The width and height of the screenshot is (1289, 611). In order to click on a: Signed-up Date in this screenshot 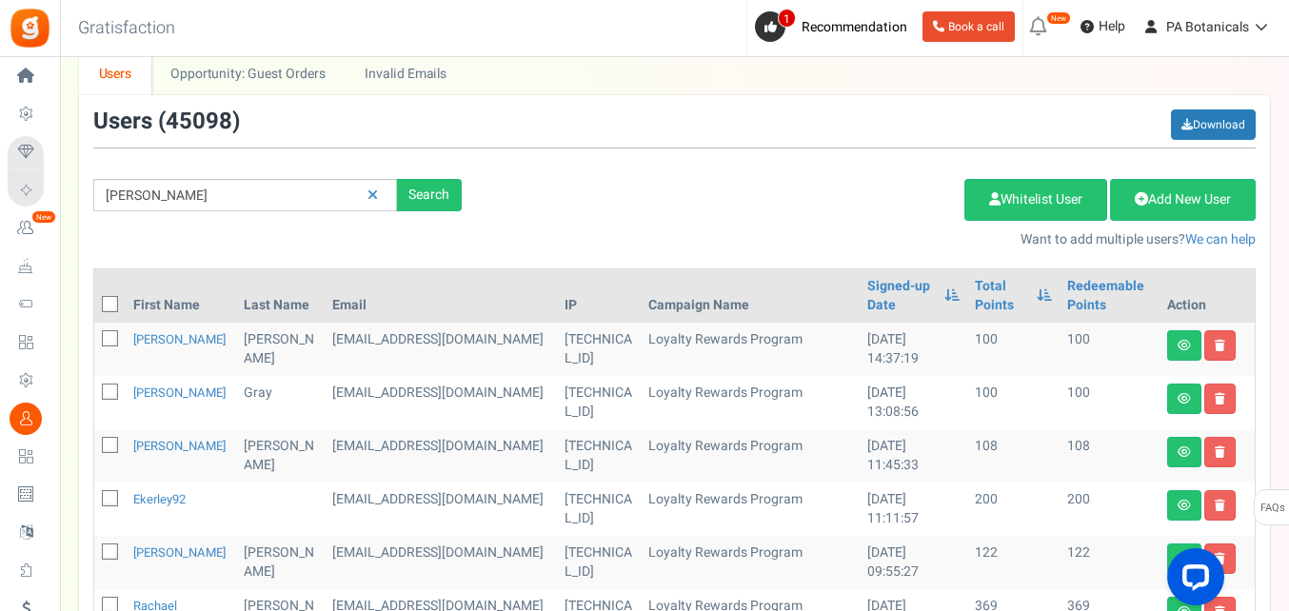, I will do `click(901, 296)`.